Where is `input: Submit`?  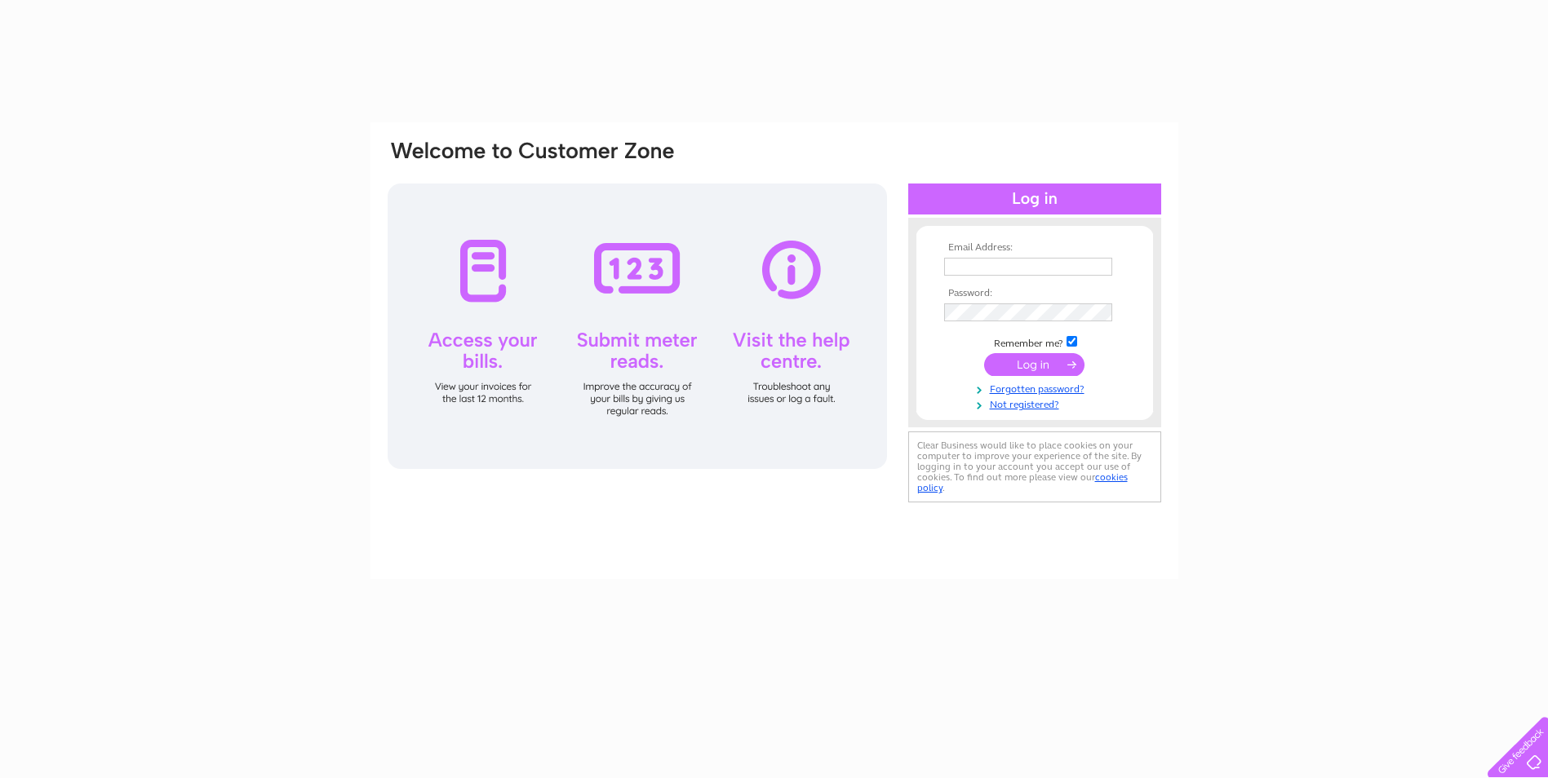
input: Submit is located at coordinates (1034, 365).